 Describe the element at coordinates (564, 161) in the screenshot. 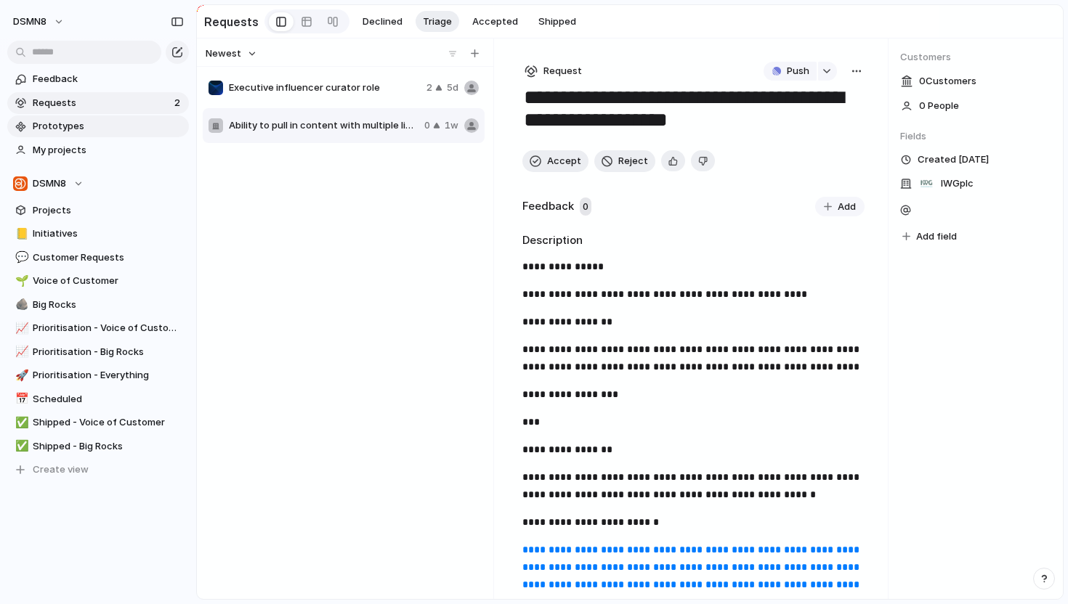

I see `span: Accept` at that location.